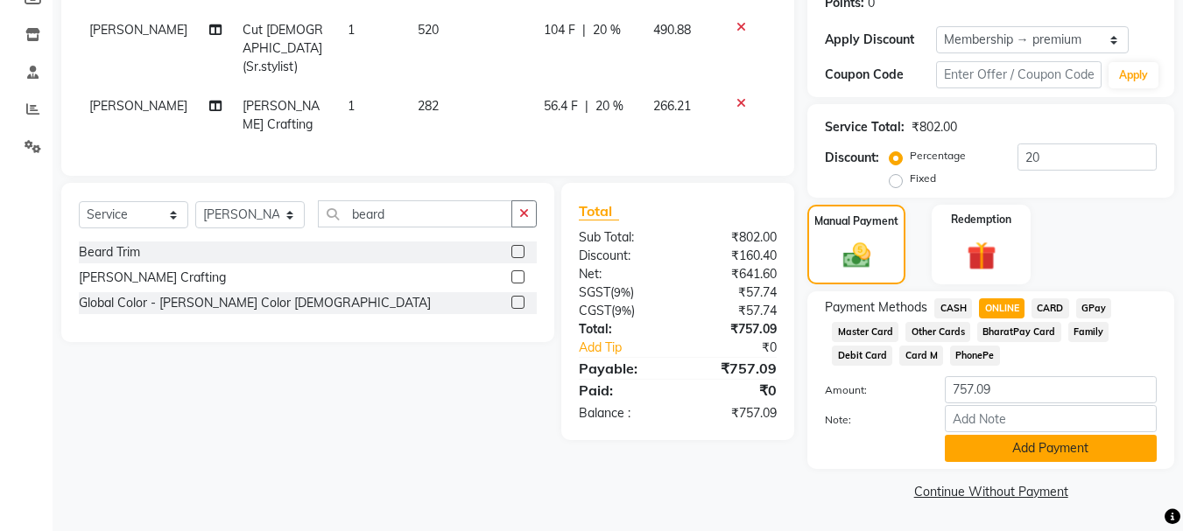 This screenshot has width=1183, height=531. What do you see at coordinates (880, 39) in the screenshot?
I see `div: Apply Discount` at bounding box center [880, 39].